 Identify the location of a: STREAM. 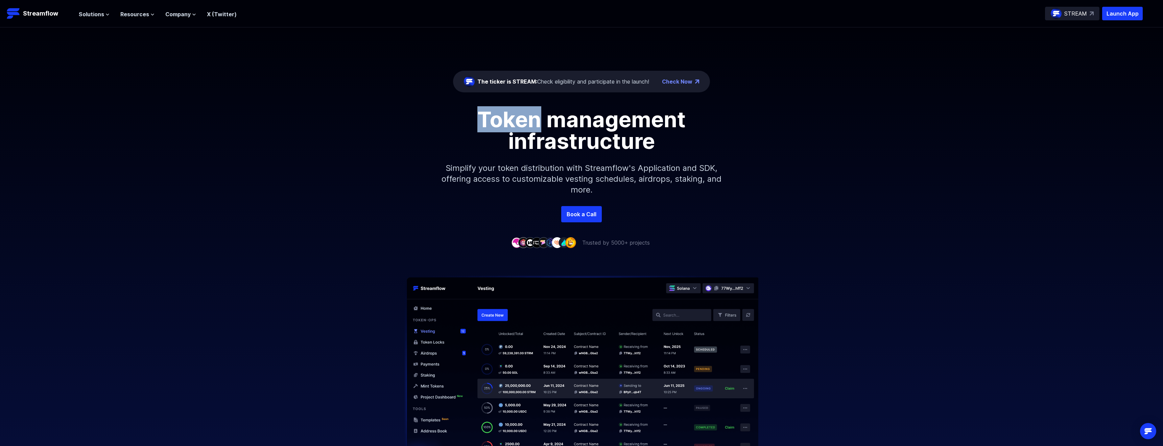
(1072, 14).